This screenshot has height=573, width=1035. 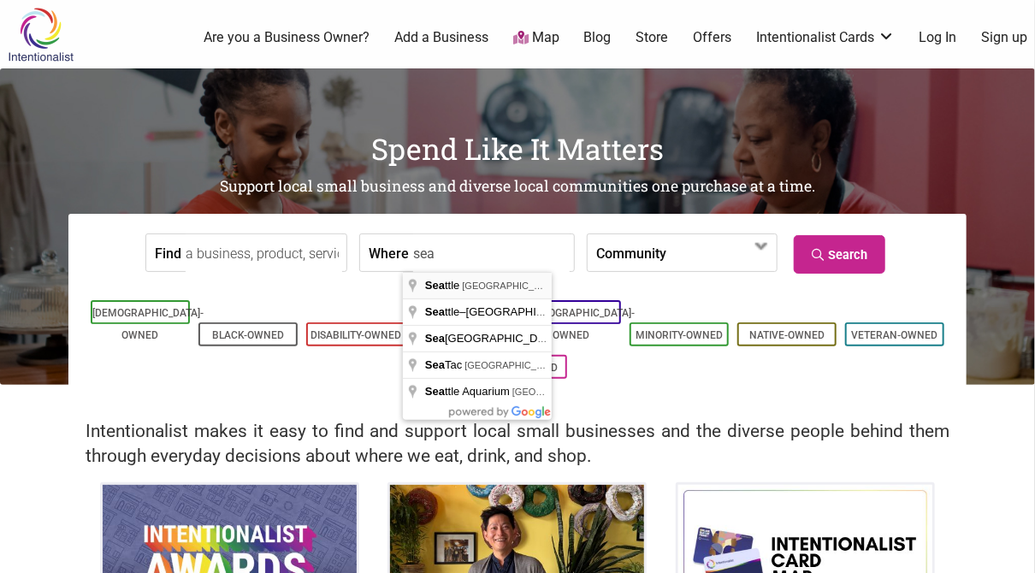 What do you see at coordinates (1005, 38) in the screenshot?
I see `a: Sign up` at bounding box center [1005, 38].